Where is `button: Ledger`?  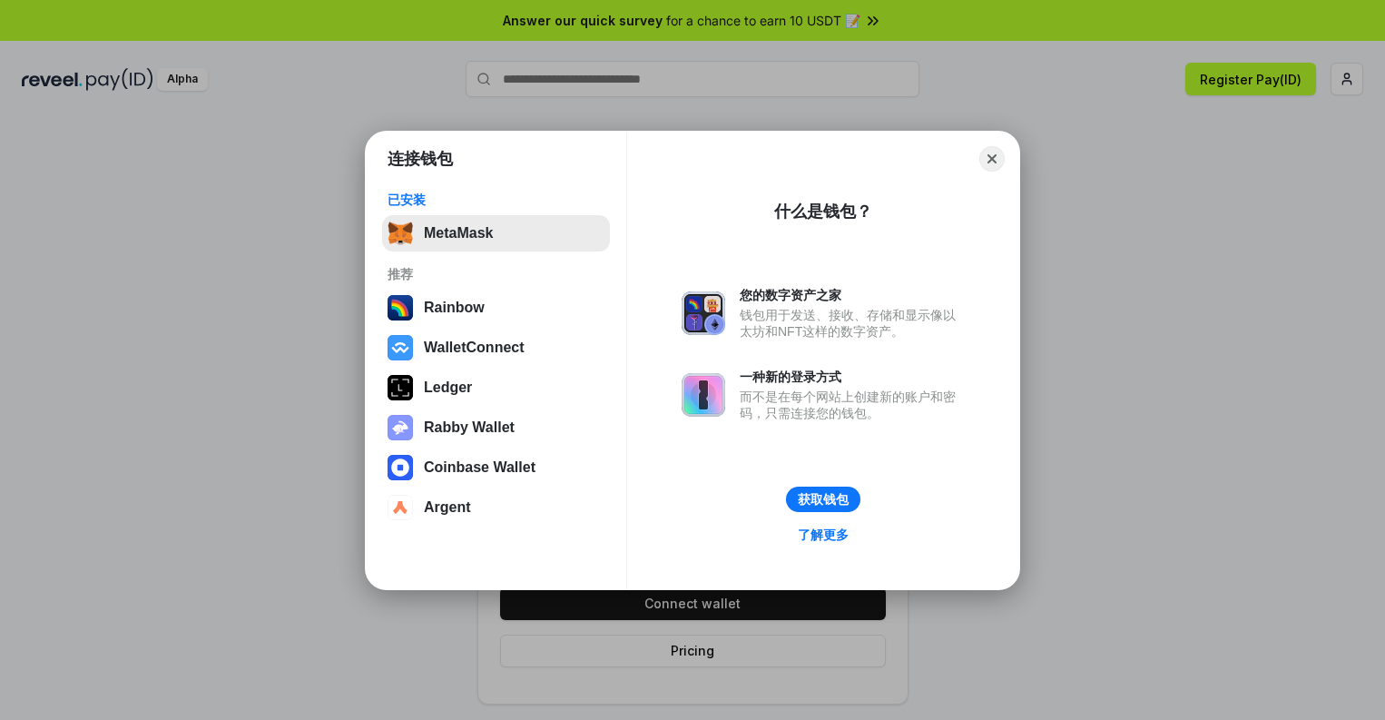
button: Ledger is located at coordinates (495, 387).